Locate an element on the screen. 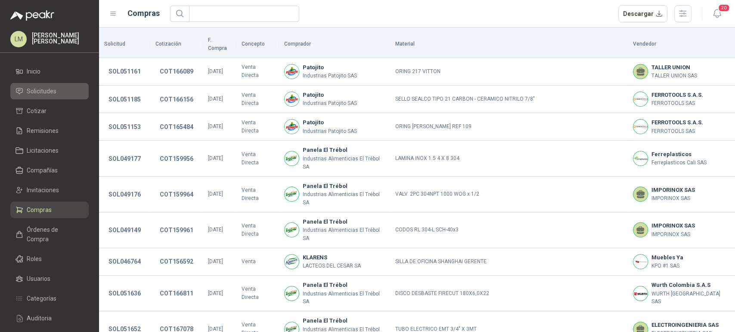 Image resolution: width=735 pixels, height=332 pixels. th: Concepto is located at coordinates (258, 44).